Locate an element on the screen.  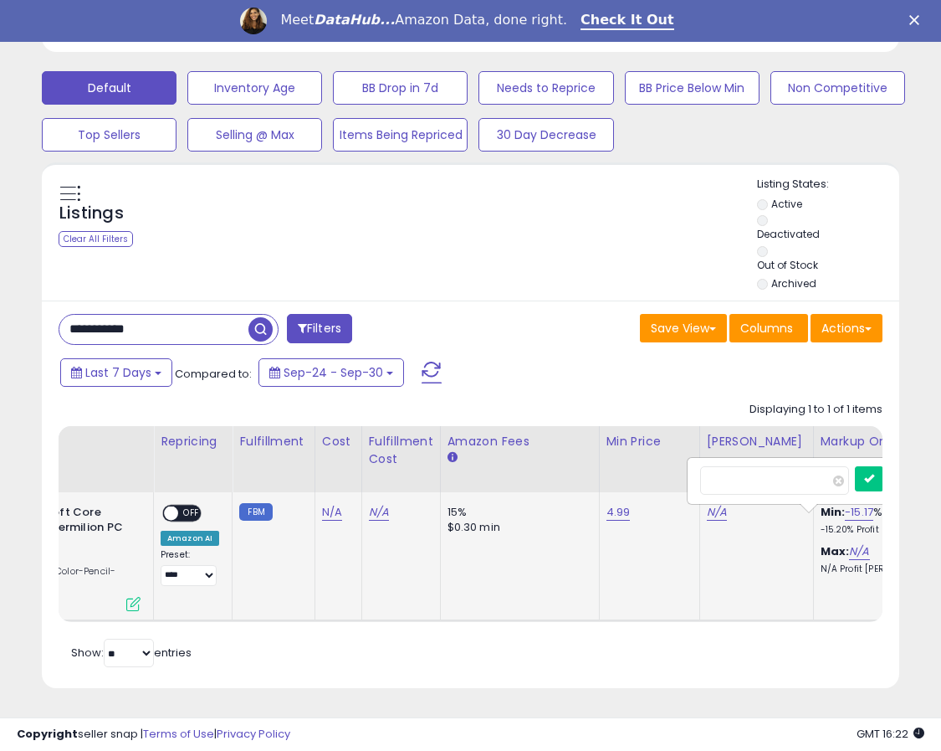
strong: Copyright is located at coordinates (47, 733).